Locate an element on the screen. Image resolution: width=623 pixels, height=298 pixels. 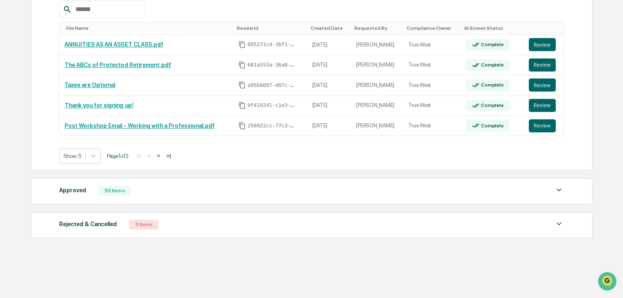
span: 256922cc-77c3-4945-a205-11fcfdbfd03b is located at coordinates (272, 126).